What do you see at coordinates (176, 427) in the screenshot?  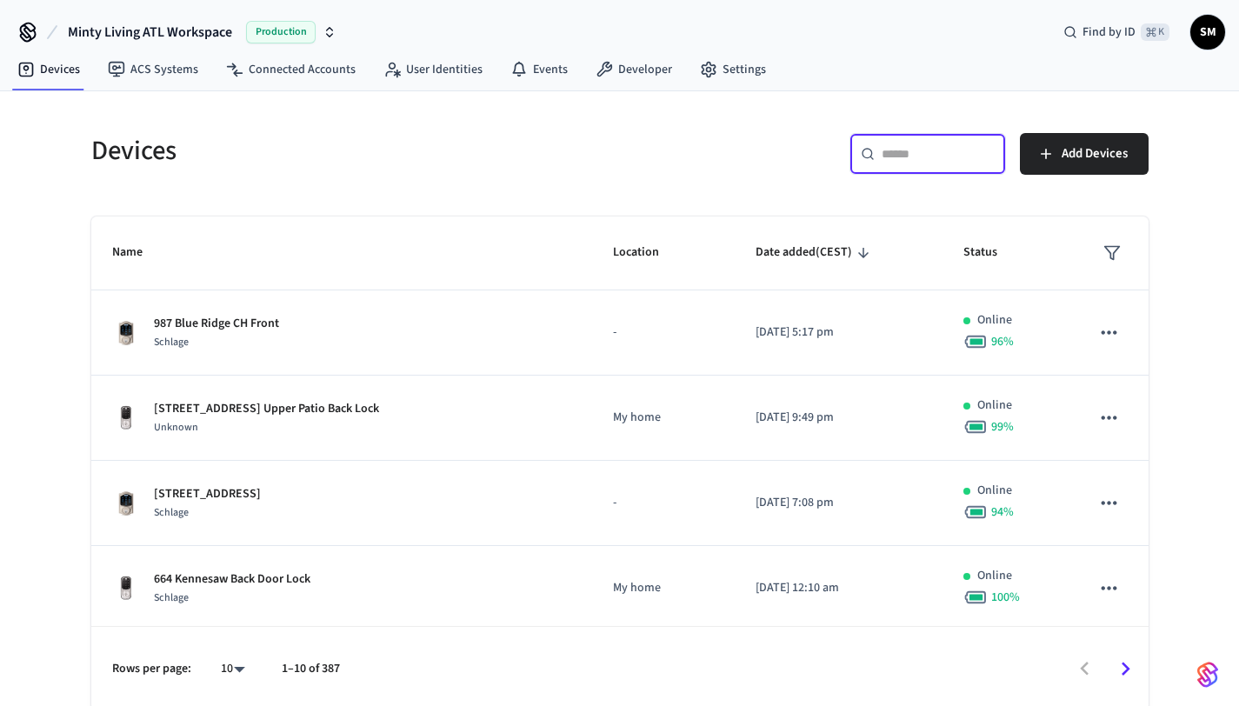 I see `span: Unknown` at bounding box center [176, 427].